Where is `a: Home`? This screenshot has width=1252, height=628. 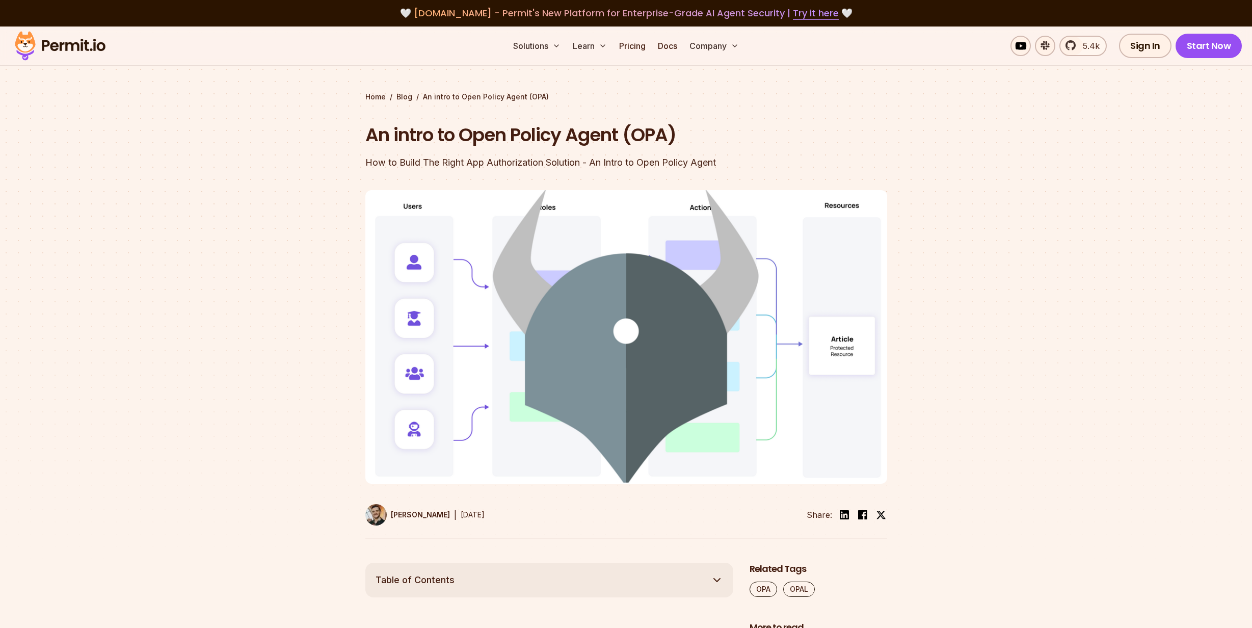 a: Home is located at coordinates (375, 97).